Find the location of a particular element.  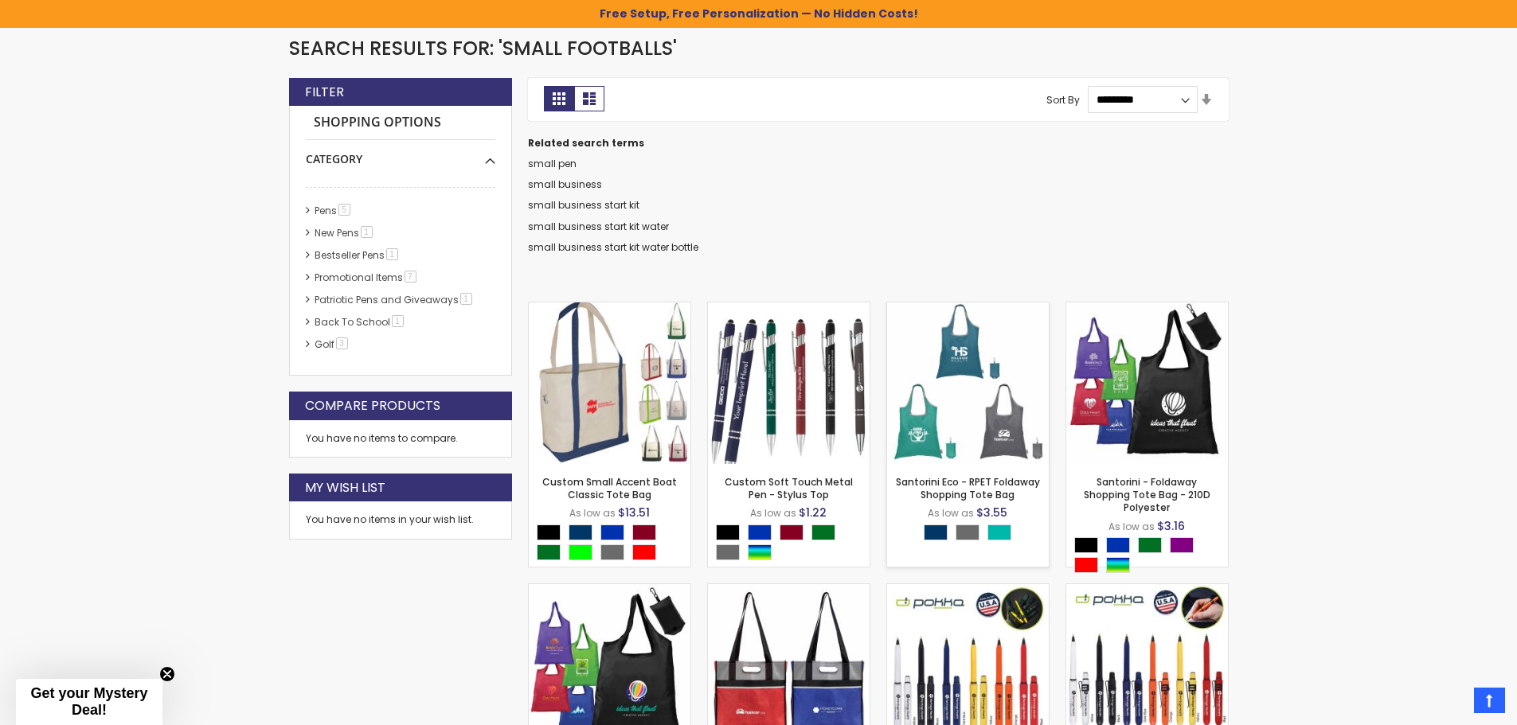

div: Category is located at coordinates (400, 154).